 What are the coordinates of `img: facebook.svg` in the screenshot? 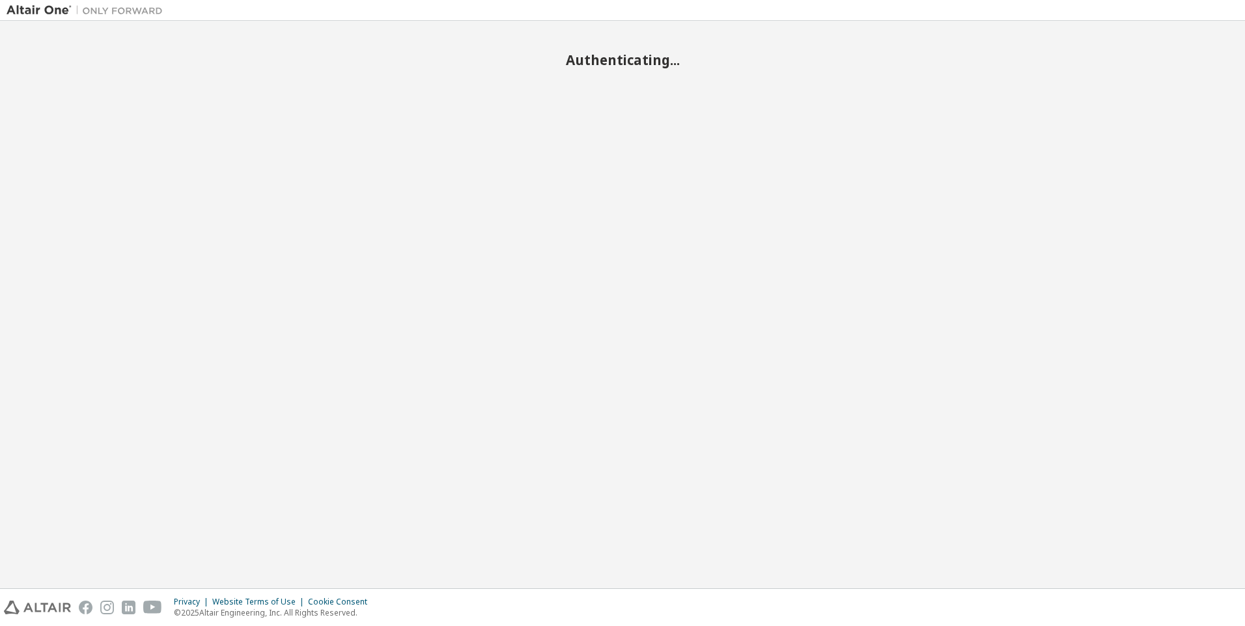 It's located at (85, 607).